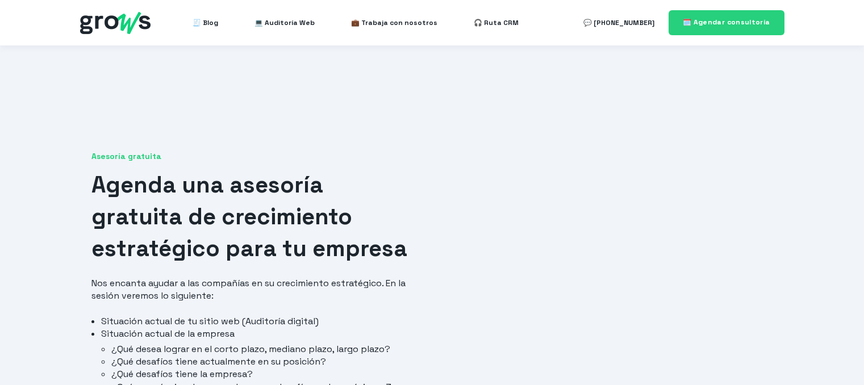  What do you see at coordinates (496, 23) in the screenshot?
I see `span: 🎧 Ruta CRM` at bounding box center [496, 23].